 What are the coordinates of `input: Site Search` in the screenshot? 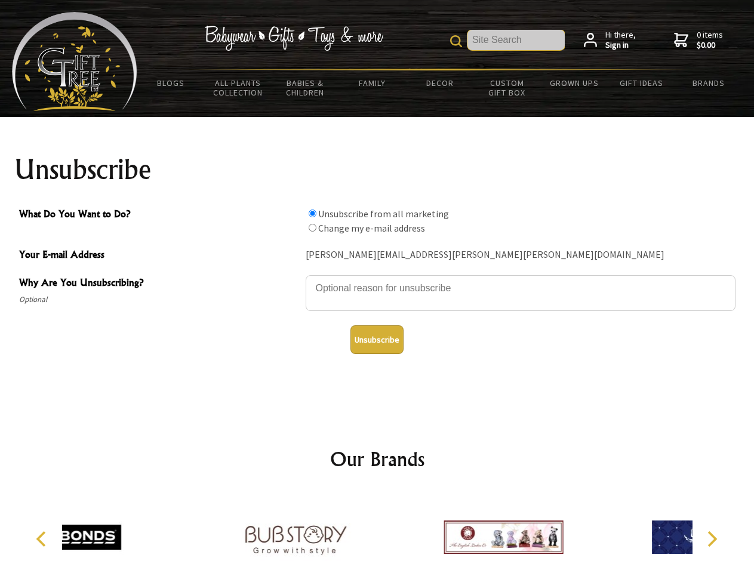 It's located at (516, 40).